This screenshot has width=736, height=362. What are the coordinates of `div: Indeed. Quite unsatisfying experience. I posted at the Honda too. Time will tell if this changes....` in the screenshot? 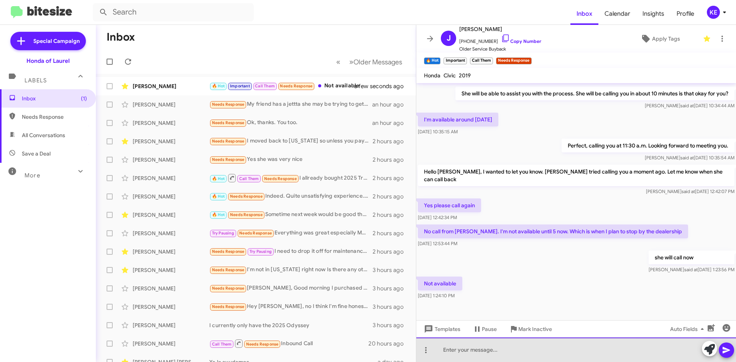 It's located at (291, 196).